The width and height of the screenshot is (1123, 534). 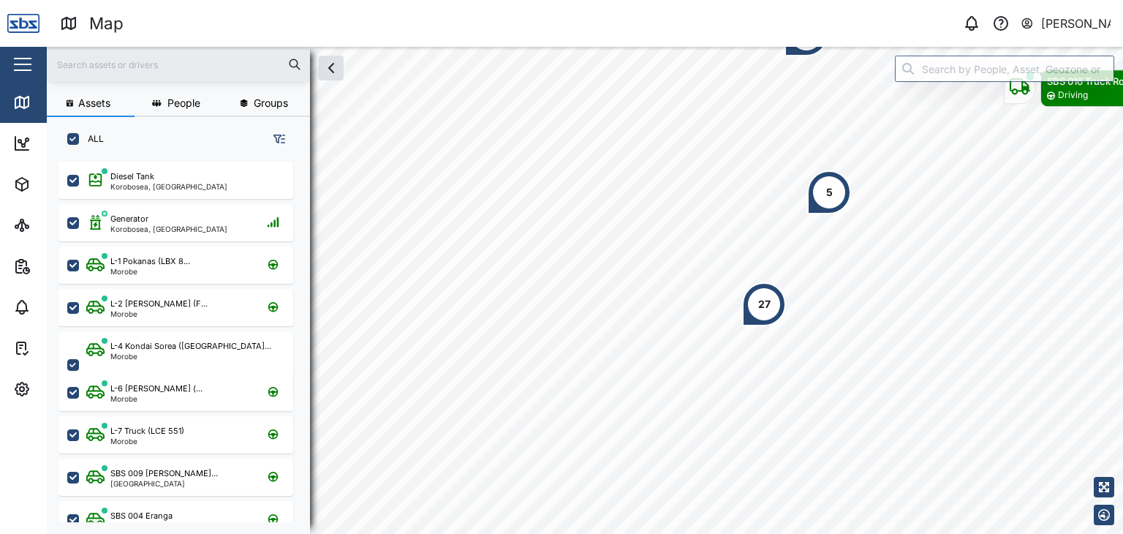 I want to click on label: ALL, so click(x=91, y=139).